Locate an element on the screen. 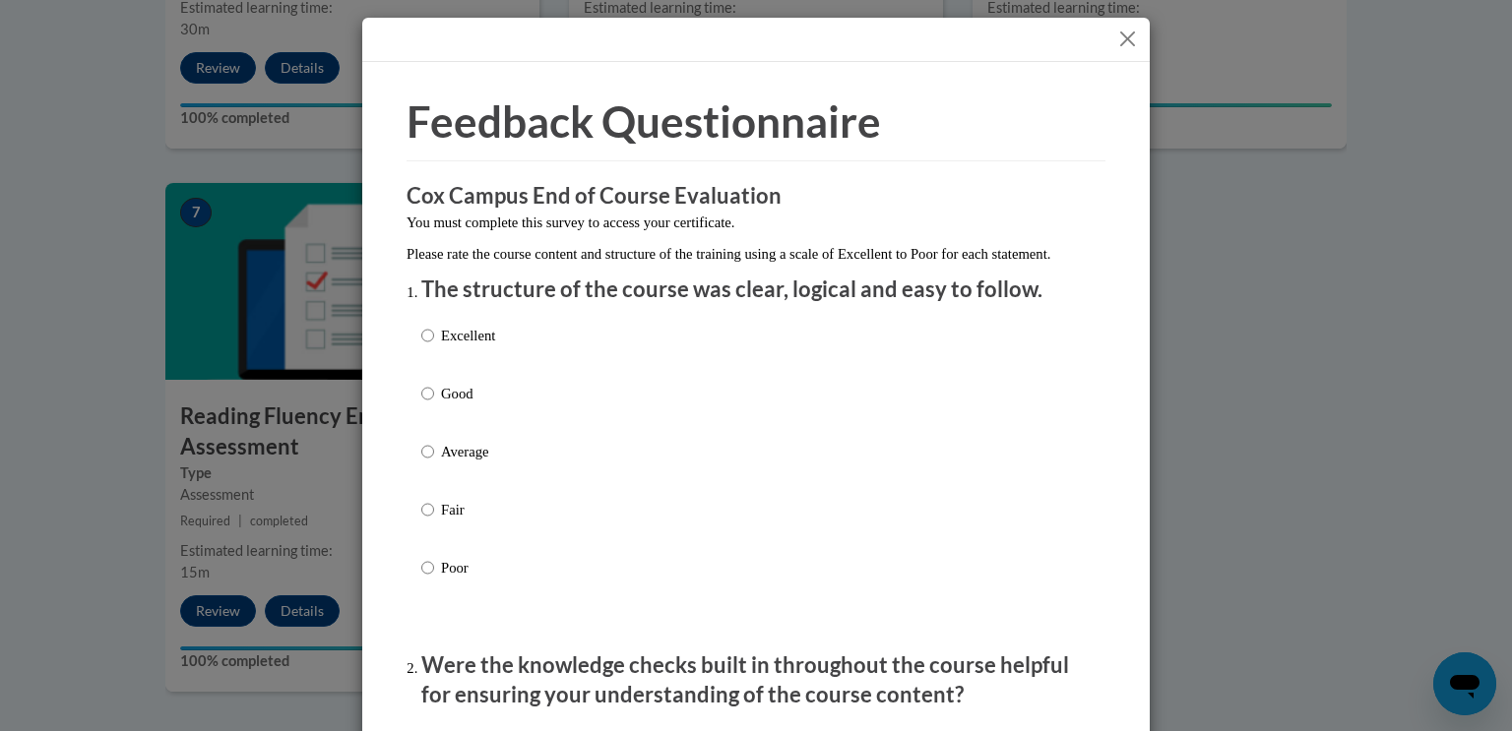  input: Poor is located at coordinates (427, 568).